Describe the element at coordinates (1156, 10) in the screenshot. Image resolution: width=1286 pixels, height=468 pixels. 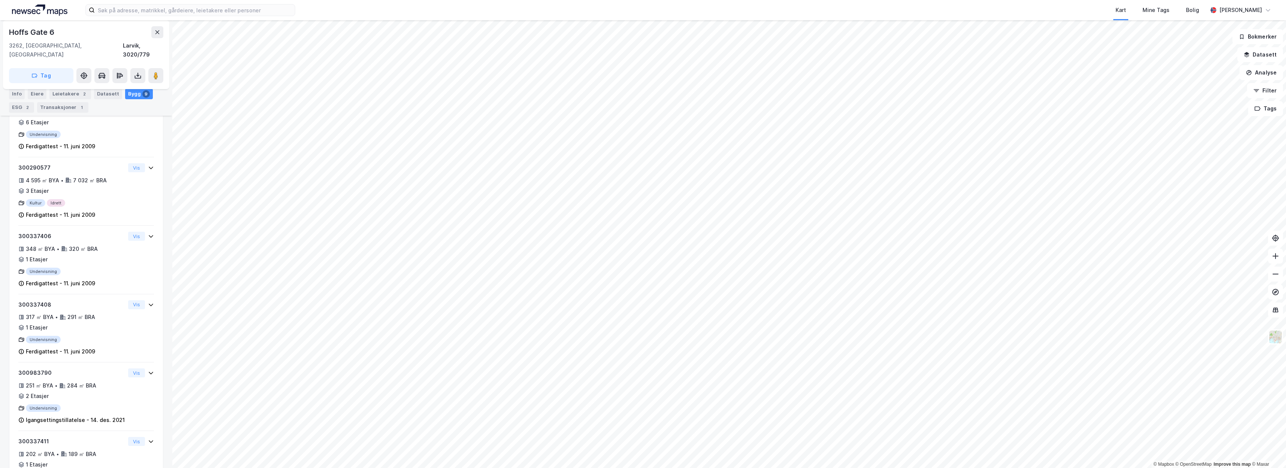
I see `div: Mine Tags` at that location.